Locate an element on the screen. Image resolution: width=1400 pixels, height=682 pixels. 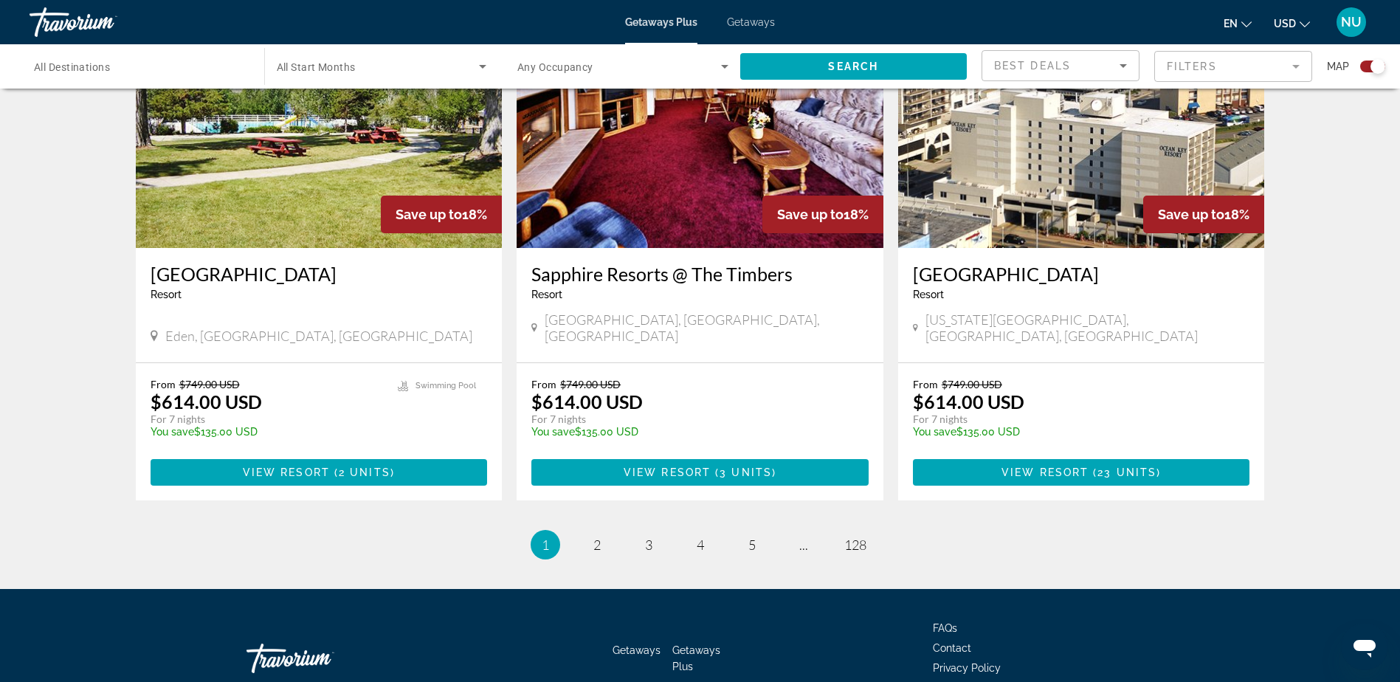
span: All Destinations is located at coordinates (72, 67).